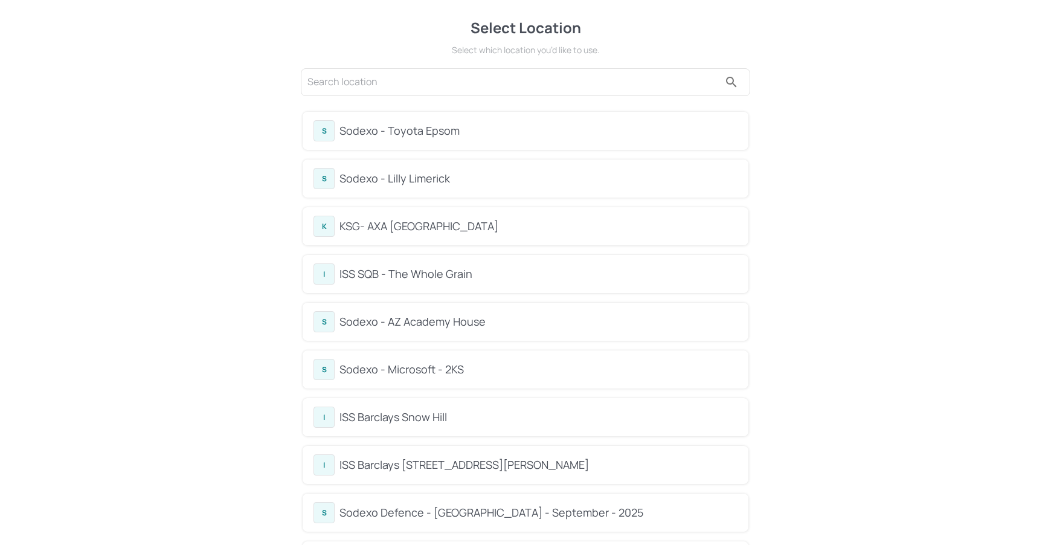 The image size is (1051, 545). Describe the element at coordinates (538, 417) in the screenshot. I see `div: ISS Barclays Snow Hill` at that location.